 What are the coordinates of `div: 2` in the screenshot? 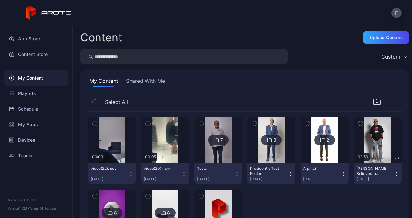 It's located at (328, 140).